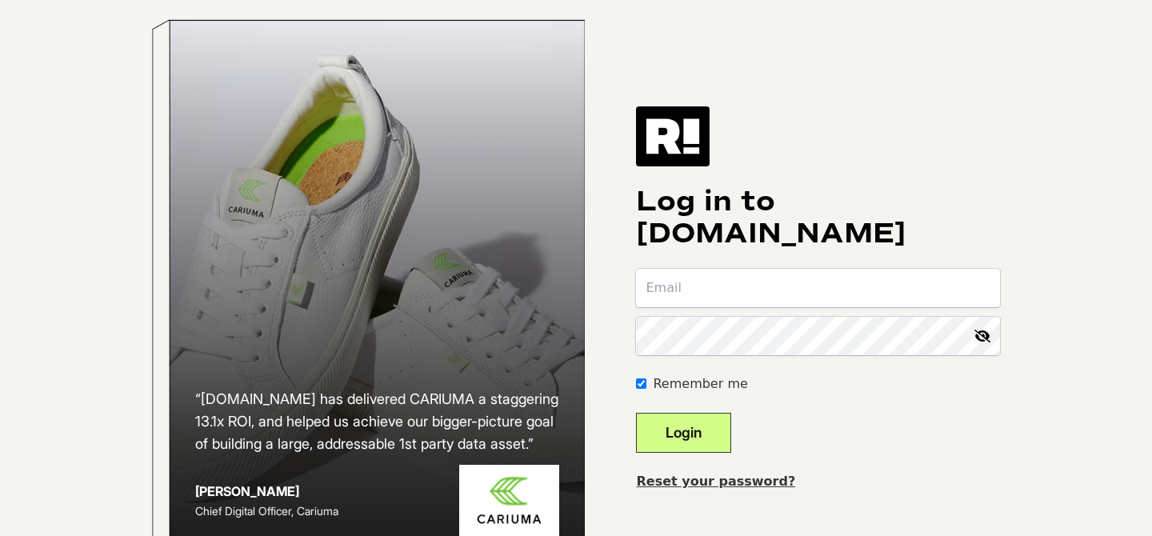 This screenshot has width=1152, height=536. I want to click on button: Login, so click(683, 433).